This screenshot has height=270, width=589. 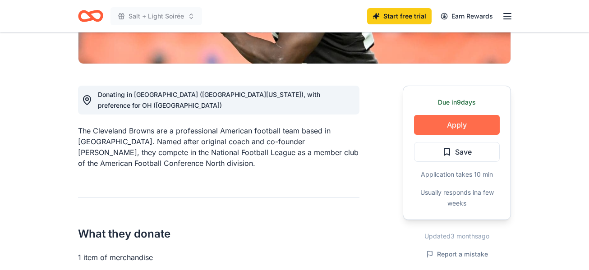 I want to click on span: Salt + Light Soirée, so click(x=156, y=16).